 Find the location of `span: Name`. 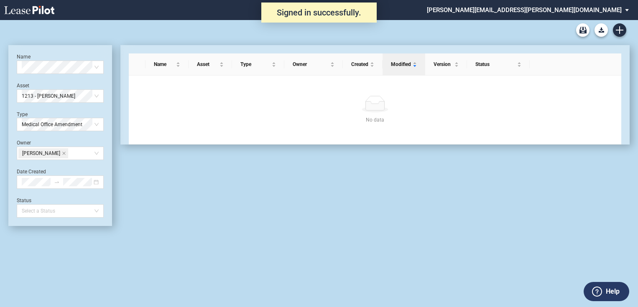

span: Name is located at coordinates (164, 64).